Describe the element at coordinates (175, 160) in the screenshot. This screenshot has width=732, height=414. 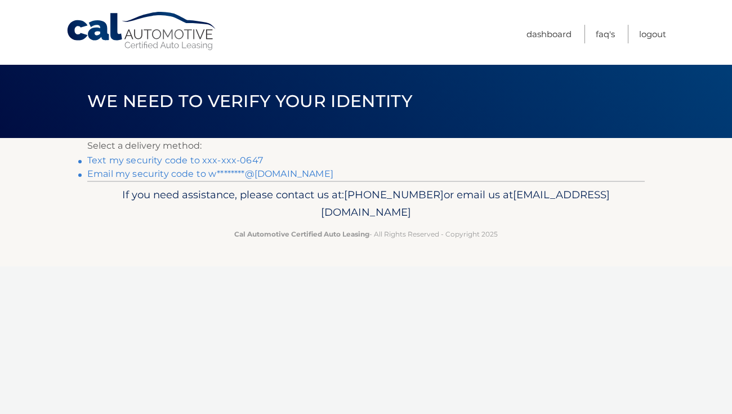
I see `a: Text my security code to xxx-xxx-0647` at that location.